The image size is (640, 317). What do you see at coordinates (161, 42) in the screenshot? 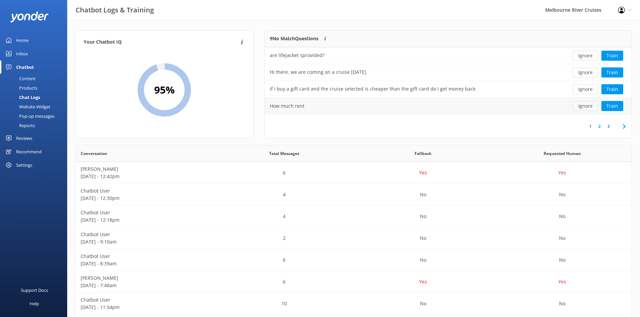
I see `h4: Your Chatbot IQ` at bounding box center [161, 42].